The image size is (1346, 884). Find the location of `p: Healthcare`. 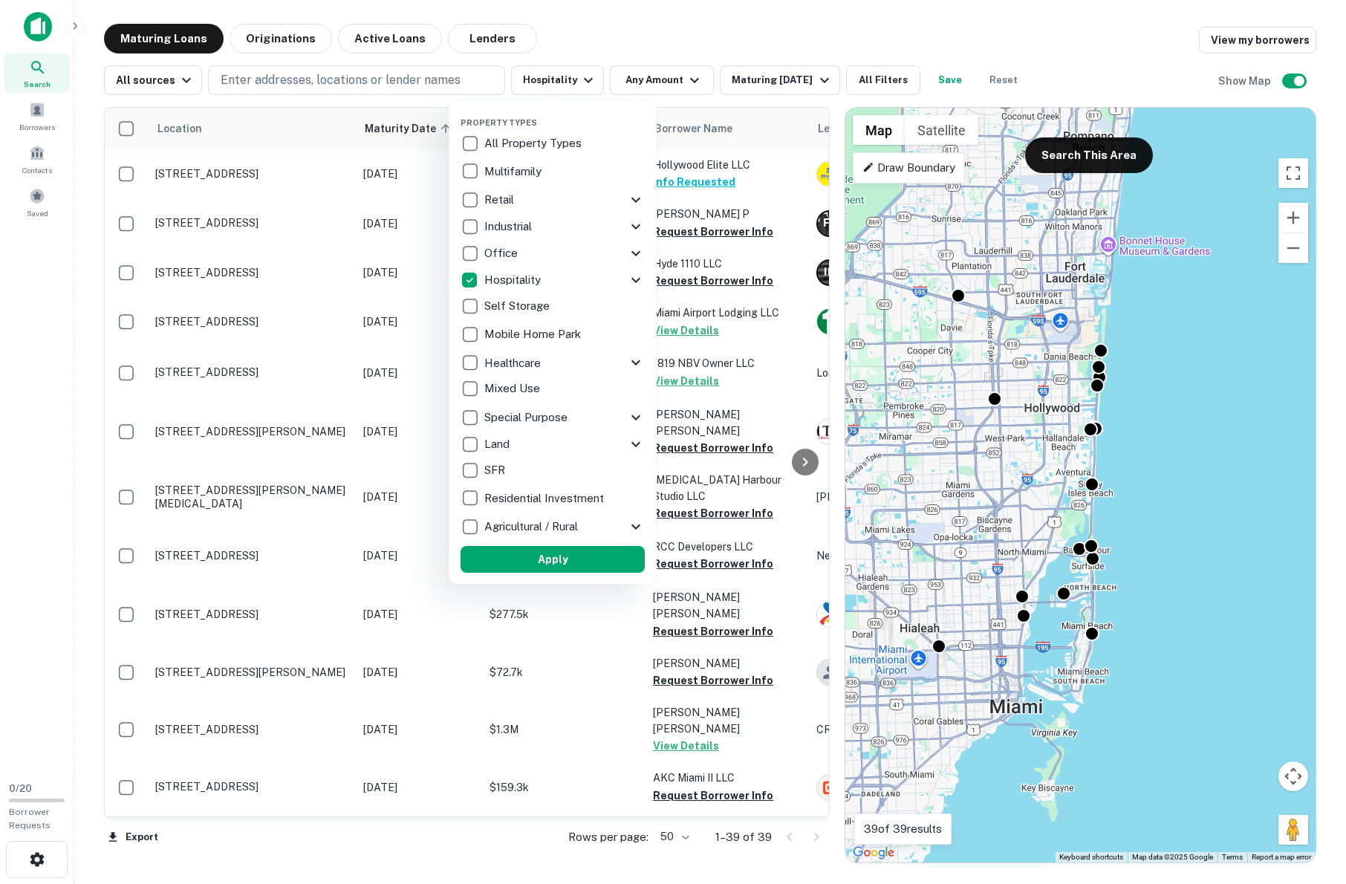

p: Healthcare is located at coordinates (514, 363).